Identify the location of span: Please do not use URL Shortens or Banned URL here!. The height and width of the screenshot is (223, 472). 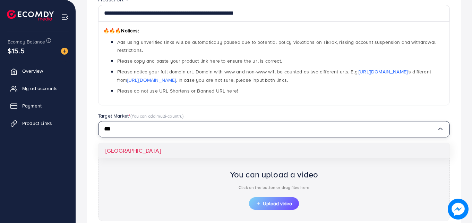
(178, 91).